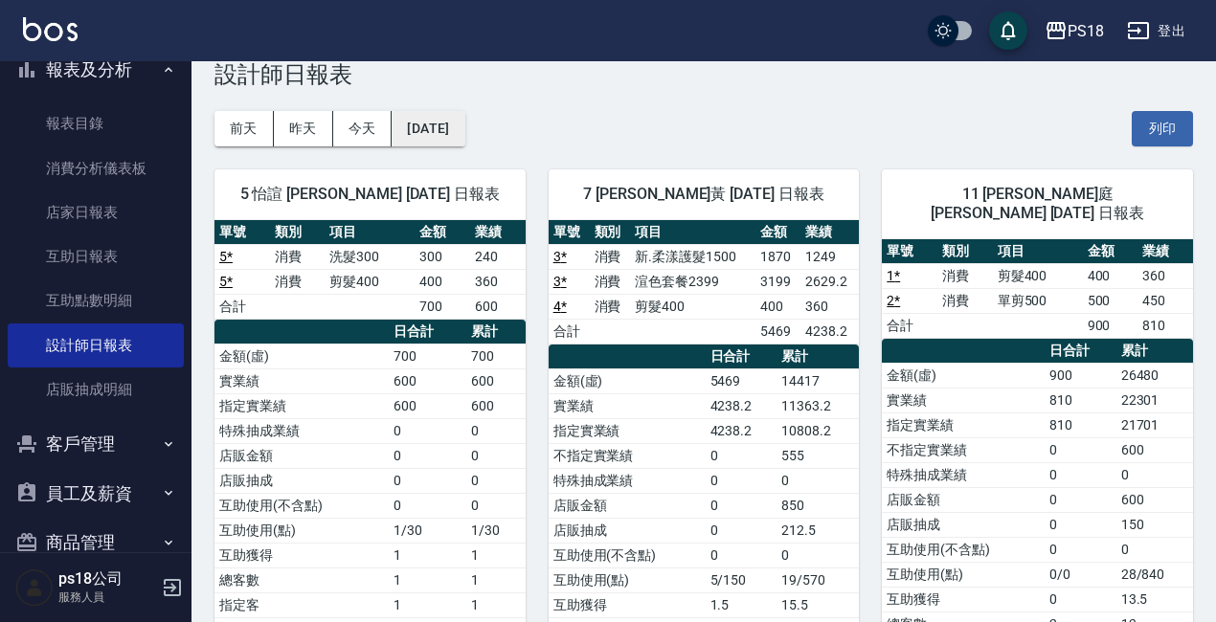 The image size is (1216, 622). Describe the element at coordinates (302, 356) in the screenshot. I see `td: 金額(虛)` at that location.